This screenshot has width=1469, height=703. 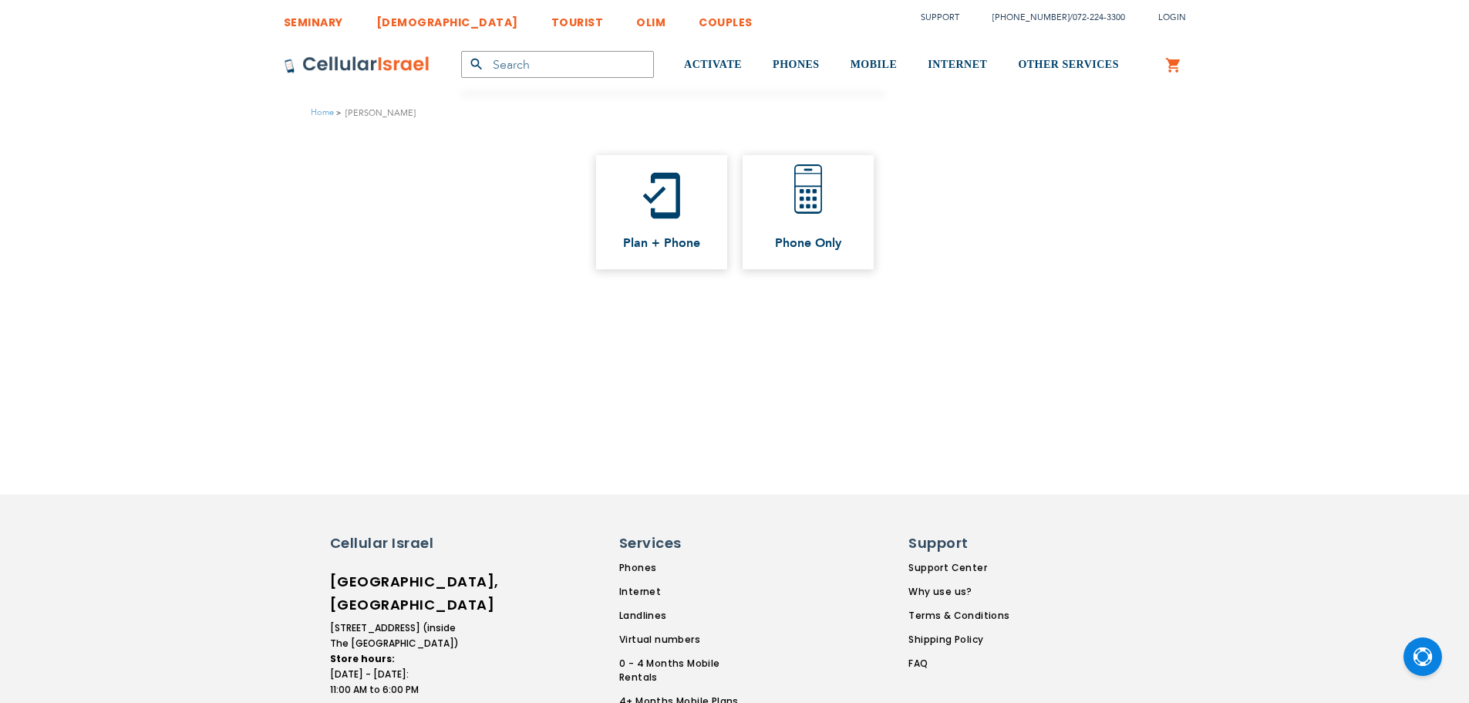 What do you see at coordinates (558, 64) in the screenshot?
I see `input: Search` at bounding box center [558, 64].